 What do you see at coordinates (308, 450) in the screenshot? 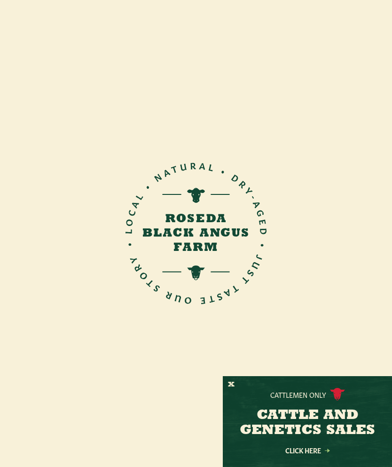
I see `a: Click Here` at bounding box center [308, 450].